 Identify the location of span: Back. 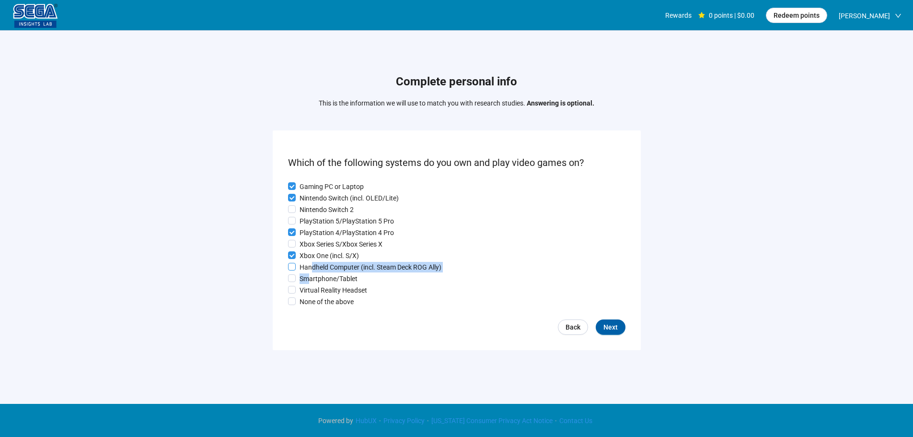
(573, 327).